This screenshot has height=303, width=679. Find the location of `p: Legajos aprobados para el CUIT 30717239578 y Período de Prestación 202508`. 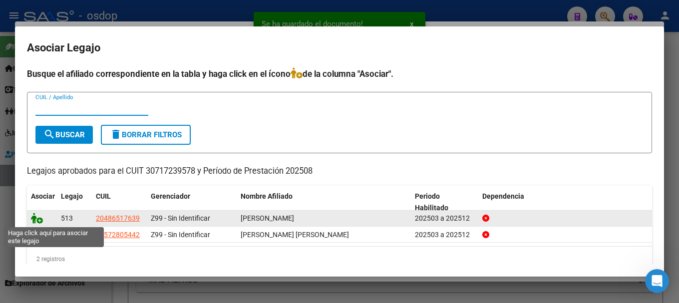

p: Legajos aprobados para el CUIT 30717239578 y Período de Prestación 202508 is located at coordinates (340, 171).